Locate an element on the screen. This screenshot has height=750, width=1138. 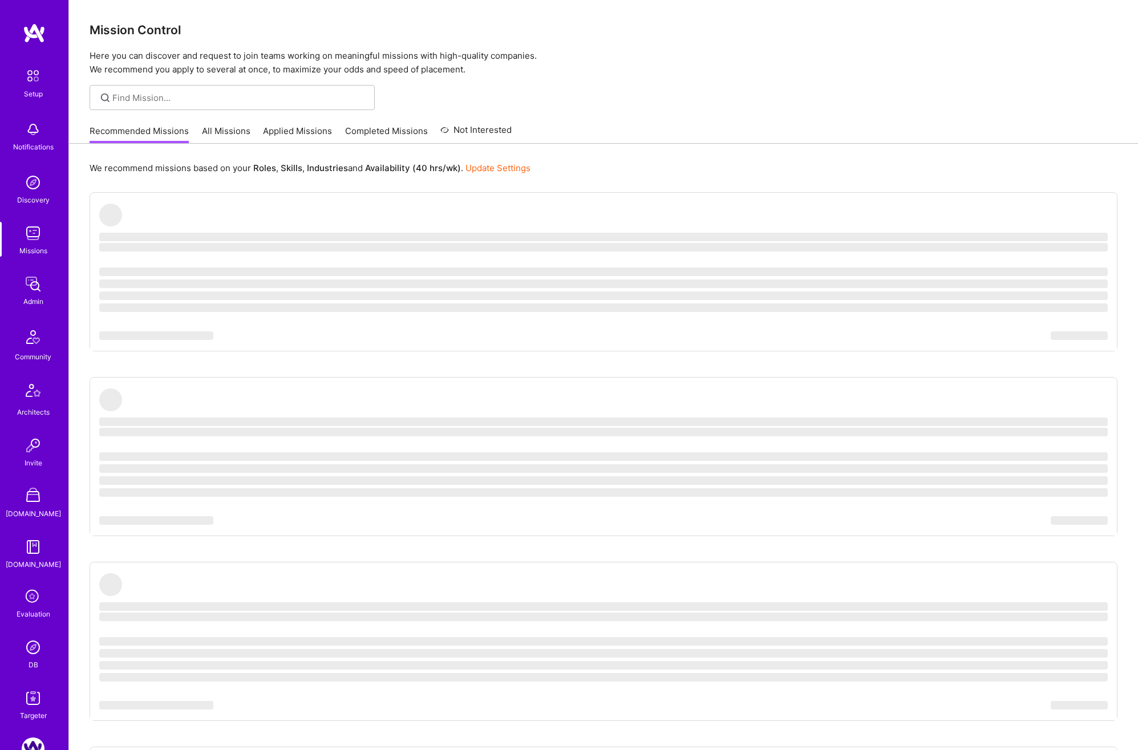
div: Targeter is located at coordinates (33, 715).